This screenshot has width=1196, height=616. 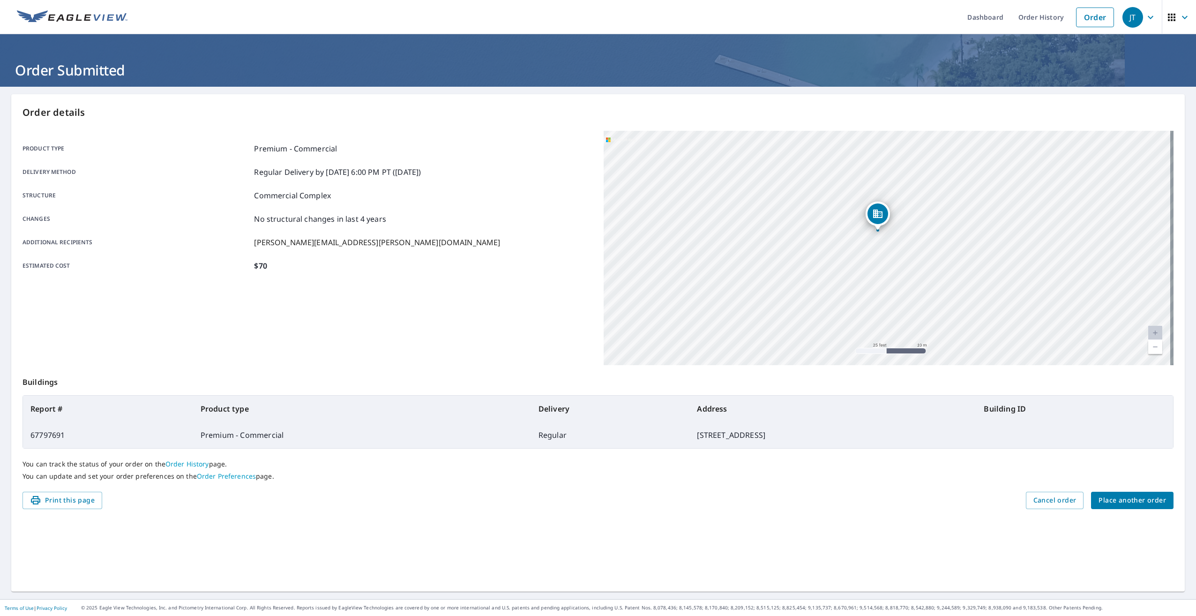 What do you see at coordinates (598, 70) in the screenshot?
I see `h1: Order Submitted` at bounding box center [598, 70].